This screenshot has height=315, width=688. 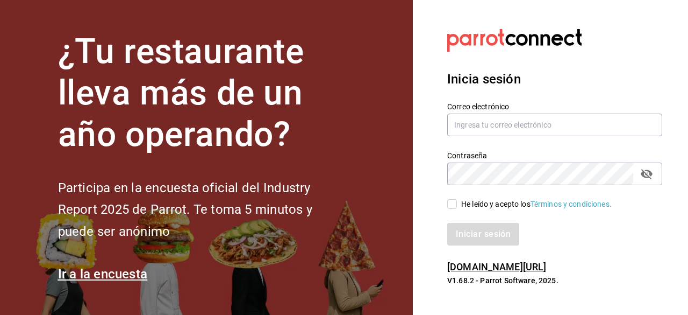 I want to click on a: Ir a la encuesta, so click(x=103, y=274).